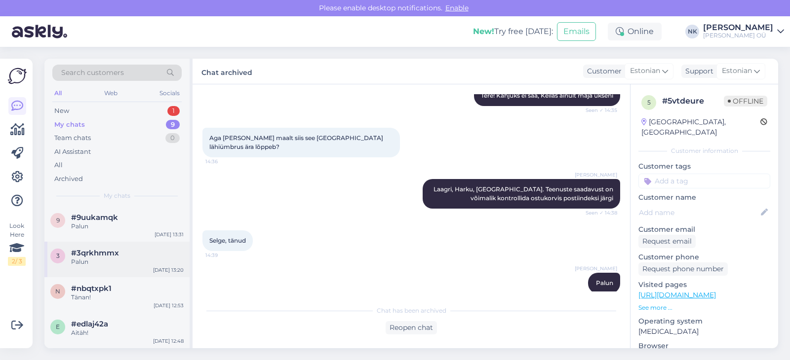  Describe the element at coordinates (58, 291) in the screenshot. I see `span: n` at that location.